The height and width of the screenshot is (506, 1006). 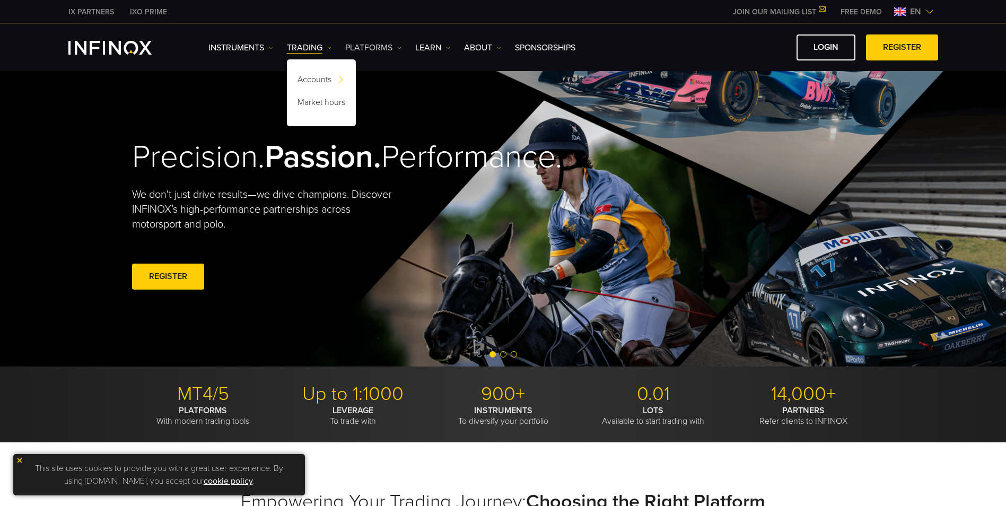 I want to click on p: 900+, so click(x=503, y=394).